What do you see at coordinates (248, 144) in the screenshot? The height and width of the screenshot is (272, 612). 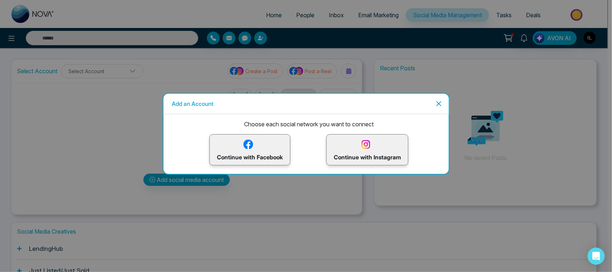 I see `img: facebook` at bounding box center [248, 144].